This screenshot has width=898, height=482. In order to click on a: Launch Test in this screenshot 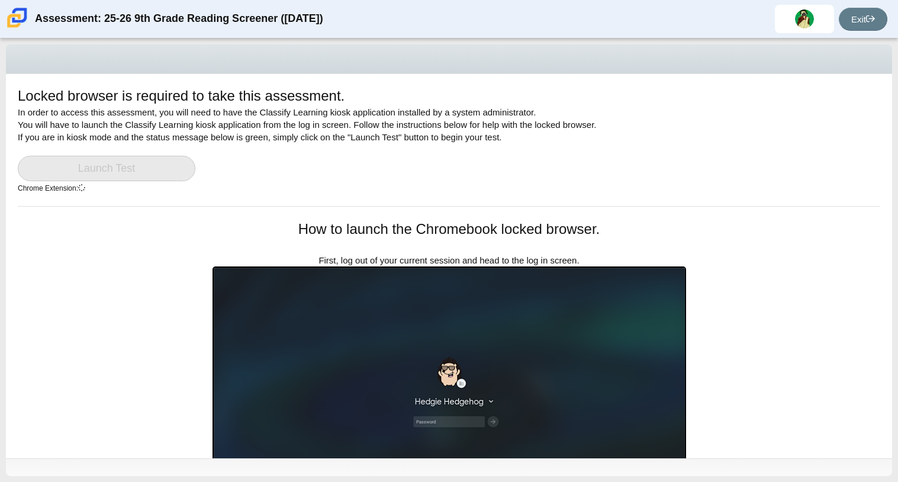, I will do `click(107, 168)`.